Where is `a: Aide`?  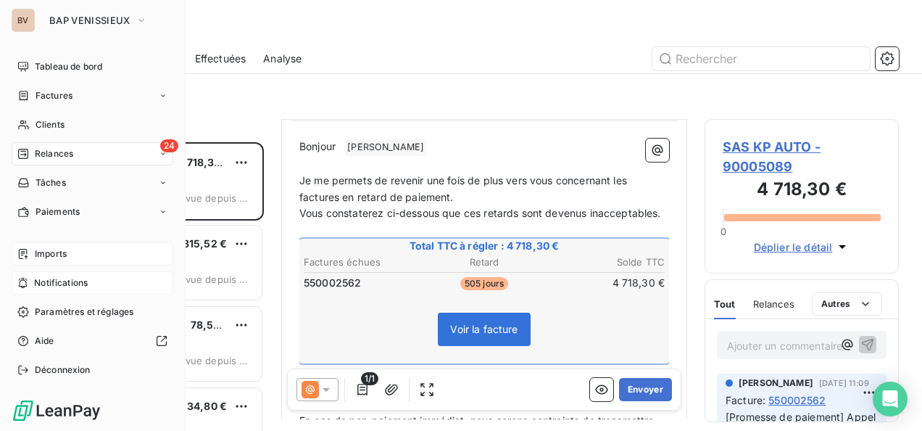
a: Aide is located at coordinates (92, 341).